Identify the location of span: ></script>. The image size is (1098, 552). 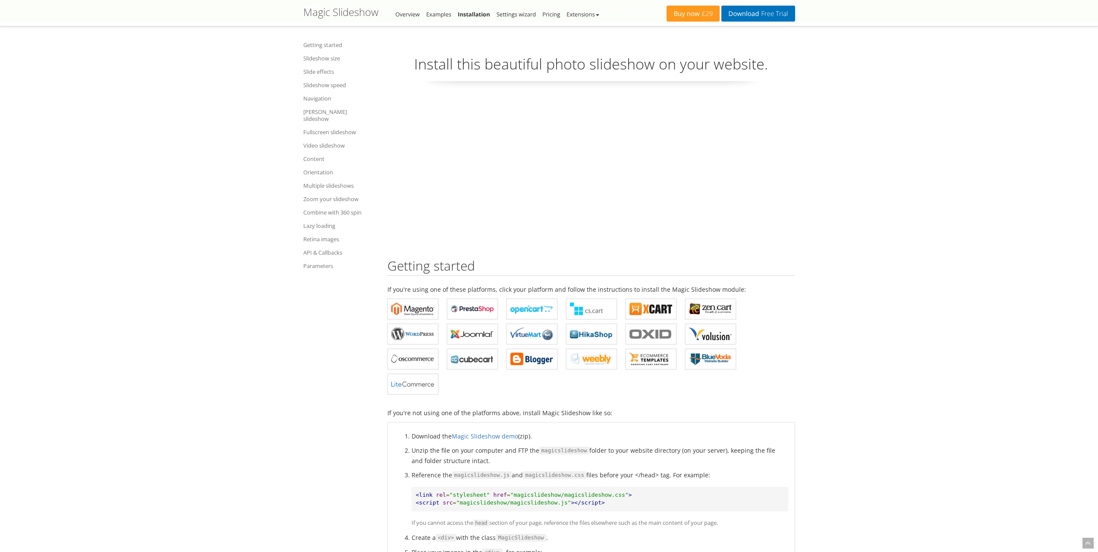
(588, 502).